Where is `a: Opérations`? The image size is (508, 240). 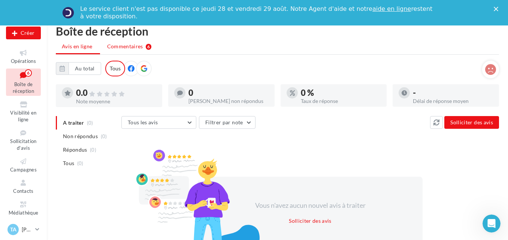
a: Opérations is located at coordinates (23, 56).